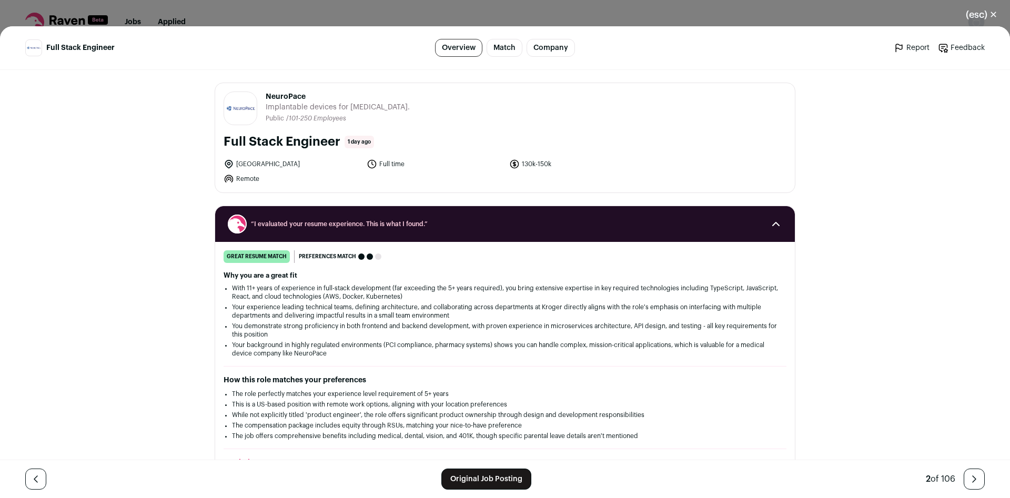 This screenshot has width=1010, height=498. I want to click on div: great resume match, so click(257, 257).